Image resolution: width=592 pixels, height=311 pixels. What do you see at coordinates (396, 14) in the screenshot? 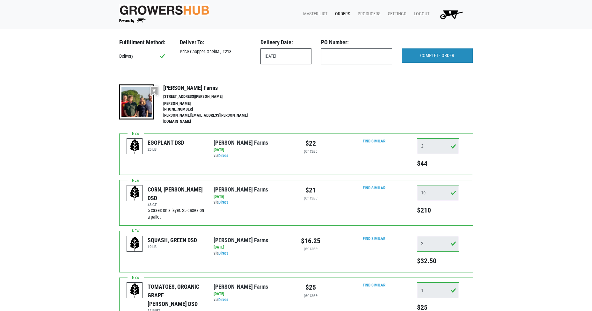
I see `a: Settings` at bounding box center [396, 14].